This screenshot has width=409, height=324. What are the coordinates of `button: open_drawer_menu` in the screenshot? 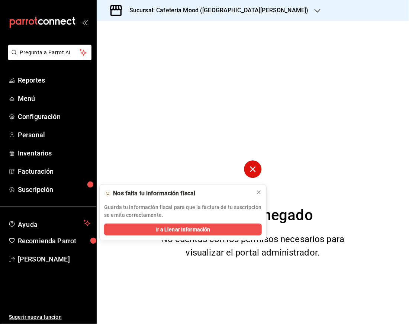 It's located at (85, 22).